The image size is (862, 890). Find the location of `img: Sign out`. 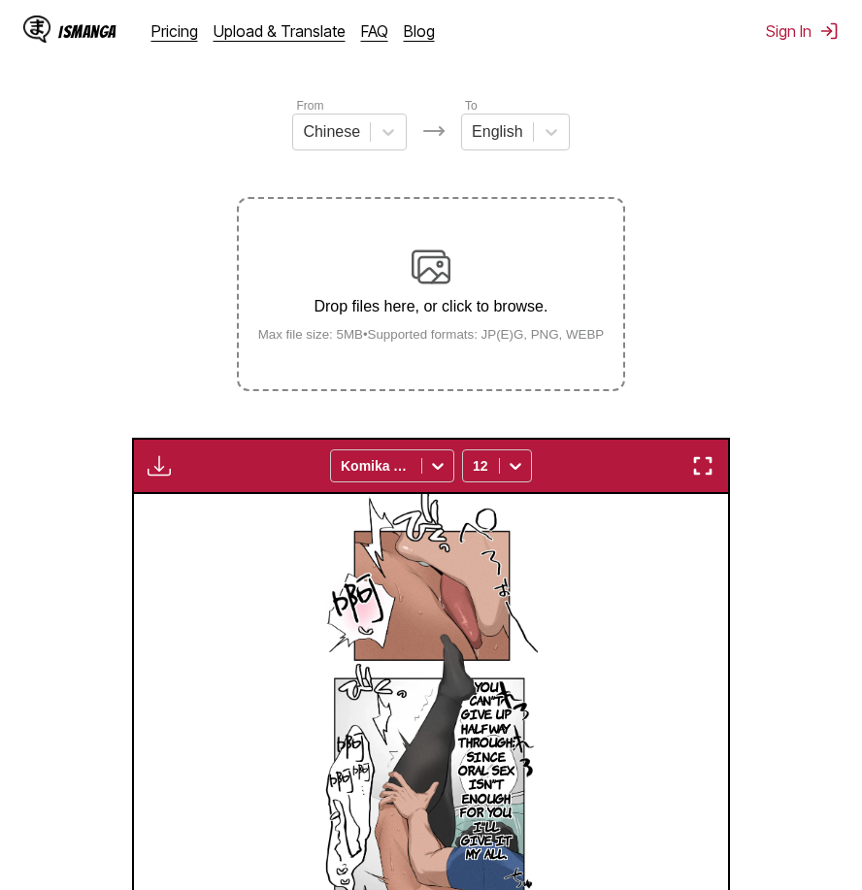

img: Sign out is located at coordinates (829, 31).